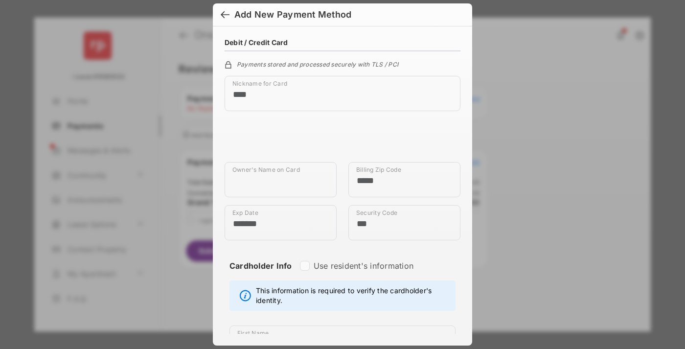 This screenshot has height=349, width=685. Describe the element at coordinates (353, 295) in the screenshot. I see `span: This information is required to verify the cardholder's identity.` at that location.